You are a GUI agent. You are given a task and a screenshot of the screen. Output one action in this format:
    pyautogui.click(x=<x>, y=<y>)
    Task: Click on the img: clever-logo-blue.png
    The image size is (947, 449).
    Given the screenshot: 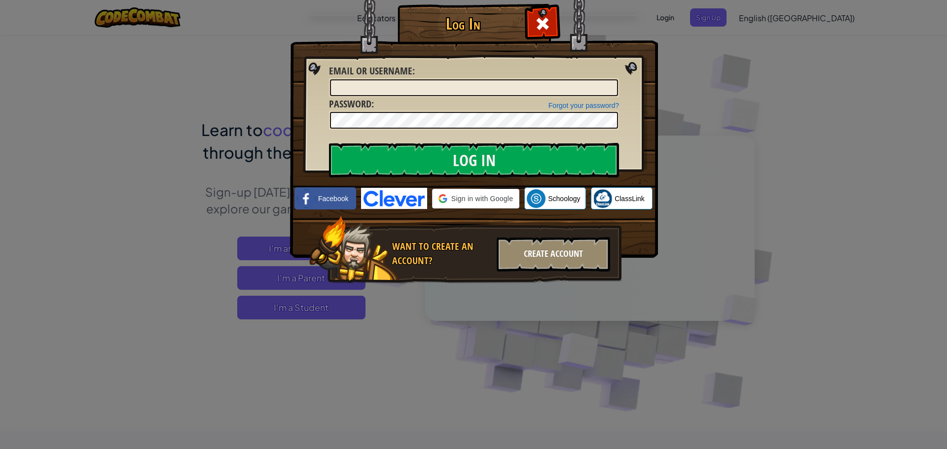 What is the action you would take?
    pyautogui.click(x=394, y=198)
    